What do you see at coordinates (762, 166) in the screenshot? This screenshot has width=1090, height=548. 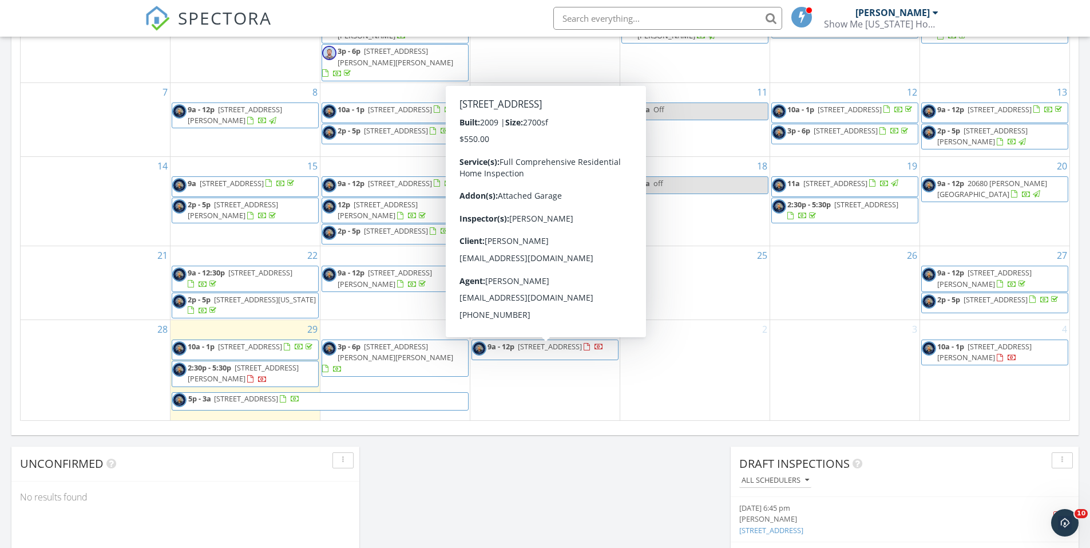 I see `a: Go to September 18, 2025` at bounding box center [762, 166].